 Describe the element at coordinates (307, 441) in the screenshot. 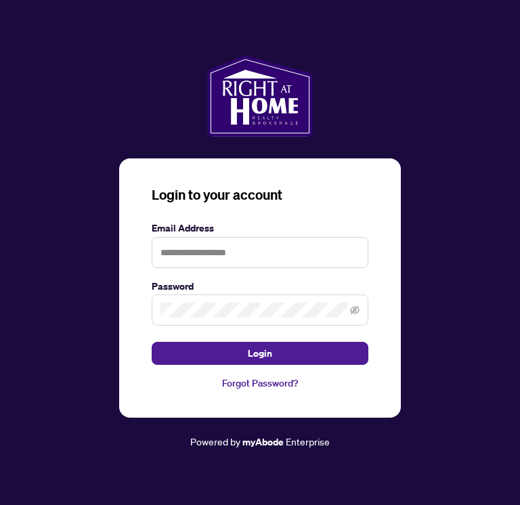

I see `span: Enterprise` at that location.